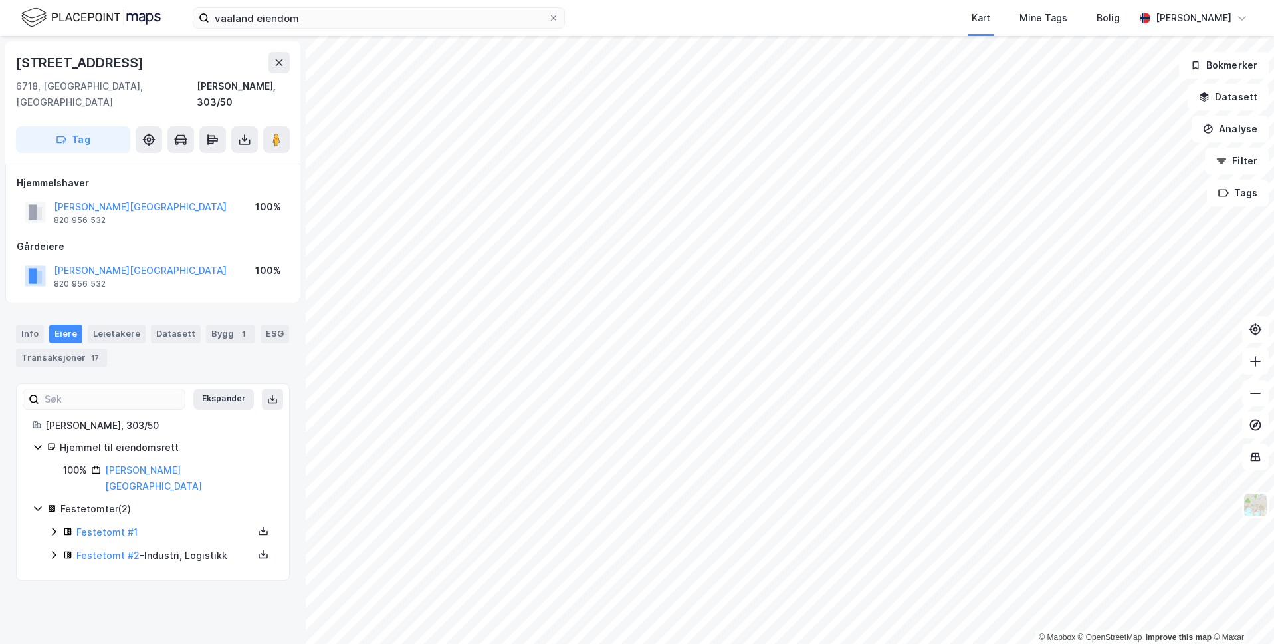  I want to click on input: Søk, so click(112, 399).